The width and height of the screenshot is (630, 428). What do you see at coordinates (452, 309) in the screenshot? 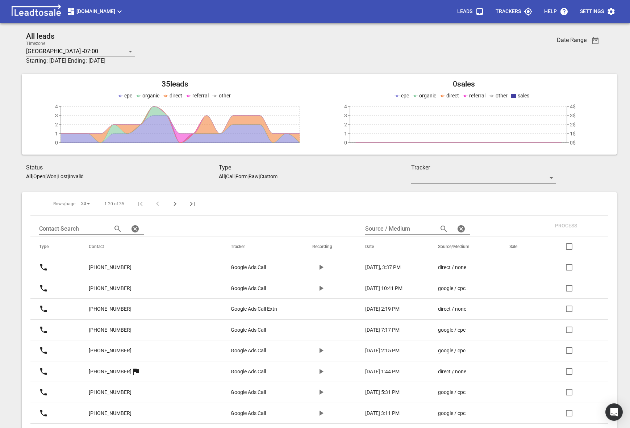
I see `p: direct / none` at bounding box center [452, 309].